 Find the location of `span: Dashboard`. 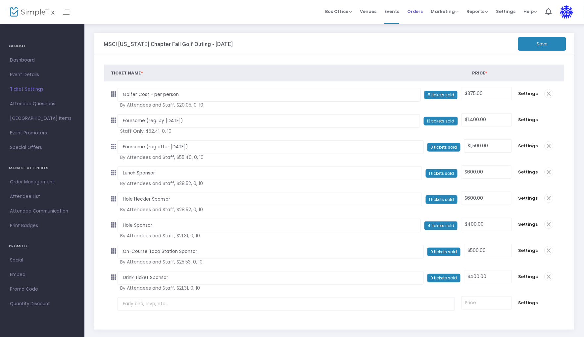

span: Dashboard is located at coordinates (42, 60).